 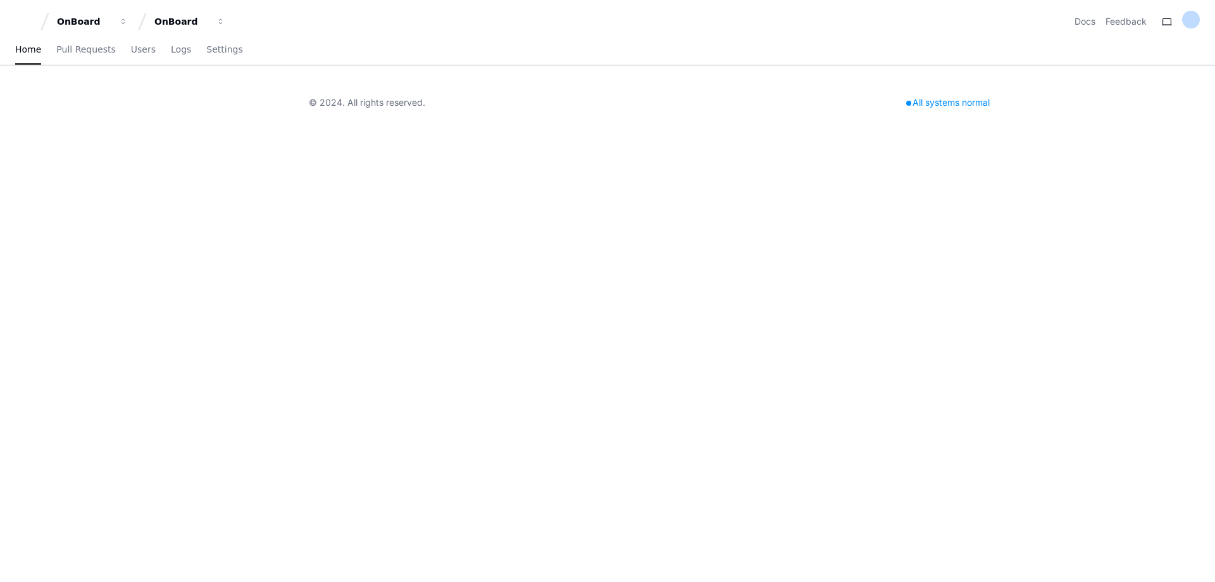 I want to click on span: Settings, so click(x=224, y=49).